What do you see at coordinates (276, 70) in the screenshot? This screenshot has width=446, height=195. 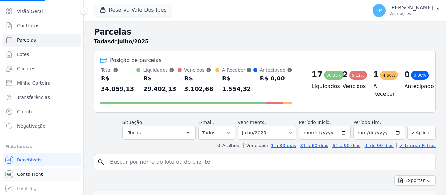 I see `div: Antecipado` at bounding box center [276, 70].